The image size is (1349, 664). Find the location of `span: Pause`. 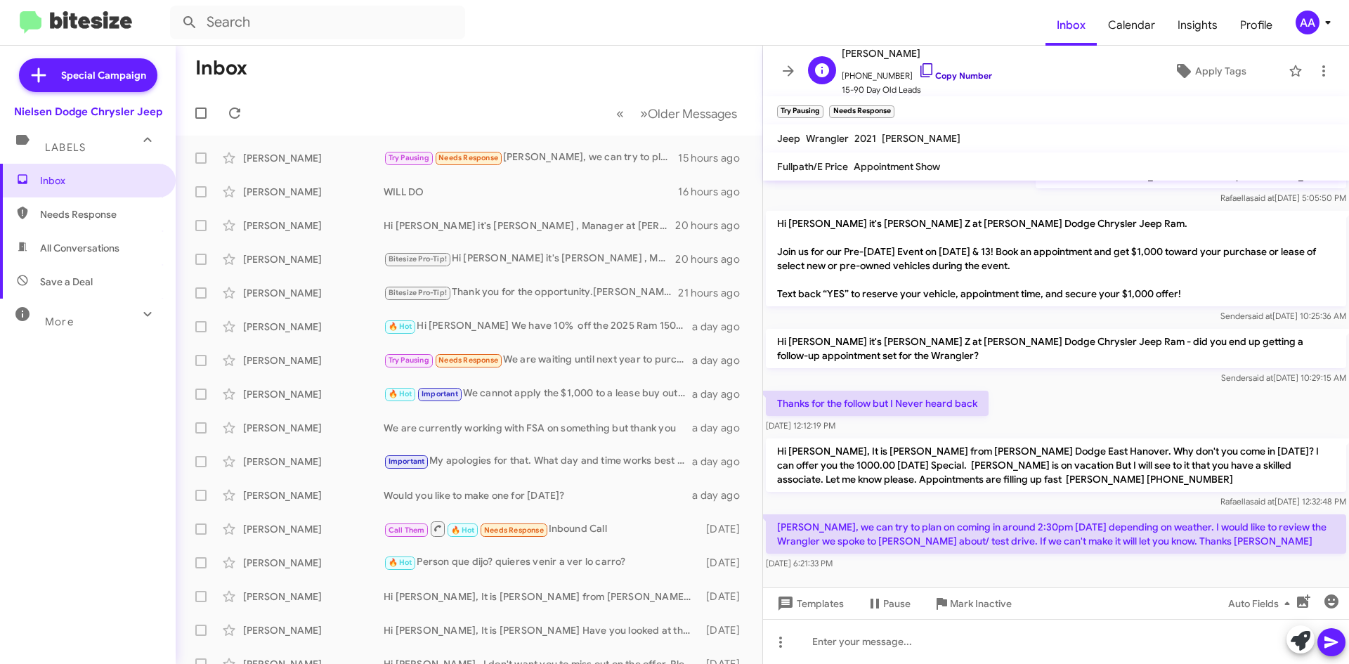

span: Pause is located at coordinates (896, 603).